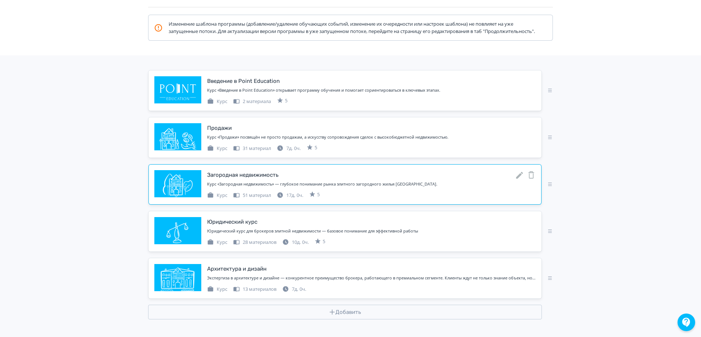 The image size is (701, 337). What do you see at coordinates (296, 242) in the screenshot?
I see `span: 10д.` at bounding box center [296, 242].